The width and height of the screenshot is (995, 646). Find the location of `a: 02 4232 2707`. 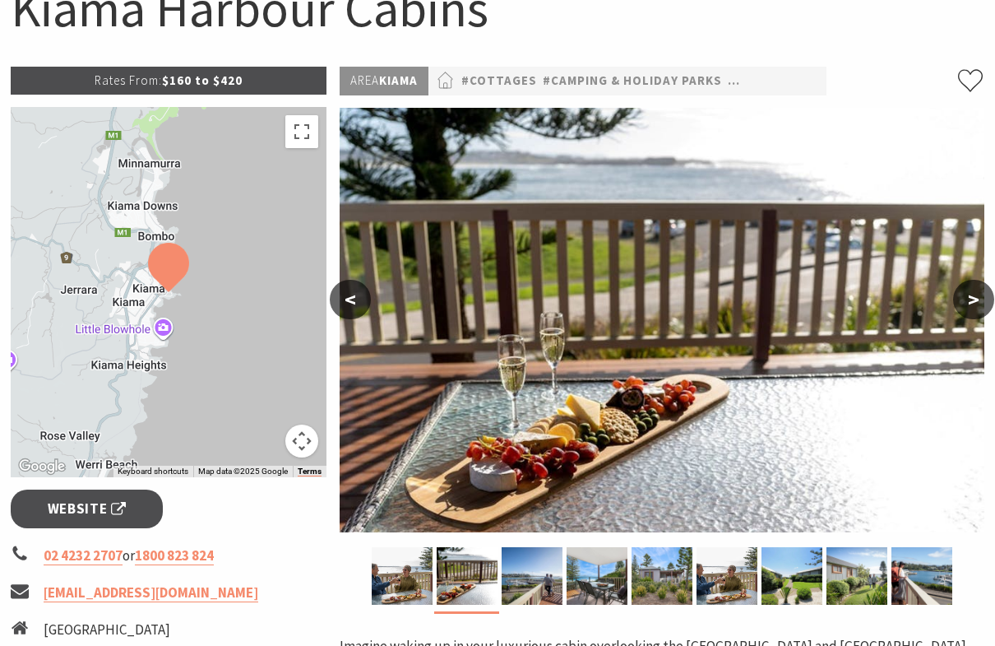

a: 02 4232 2707 is located at coordinates (83, 555).